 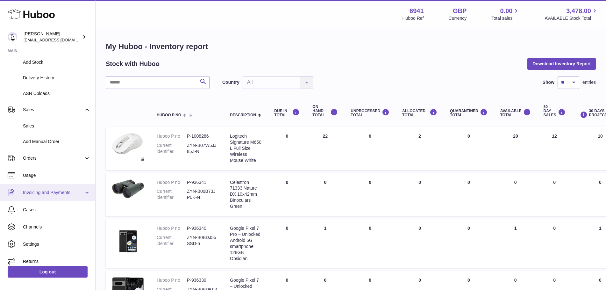 I want to click on span: Orders, so click(x=53, y=158).